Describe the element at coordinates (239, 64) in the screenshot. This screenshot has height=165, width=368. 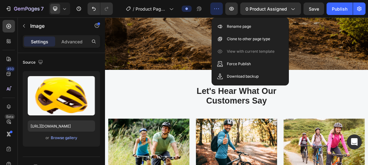
I see `p: Force Publish` at that location.